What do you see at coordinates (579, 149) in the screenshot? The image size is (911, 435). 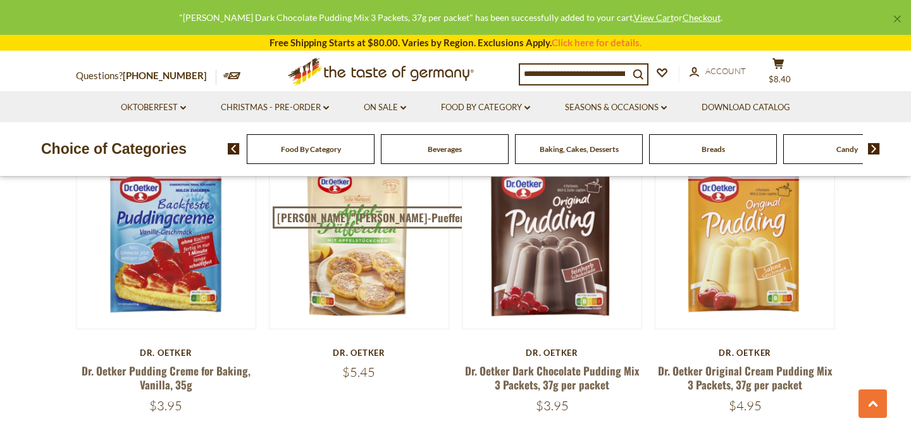 I see `a: Baking, Cakes, Desserts` at bounding box center [579, 149].